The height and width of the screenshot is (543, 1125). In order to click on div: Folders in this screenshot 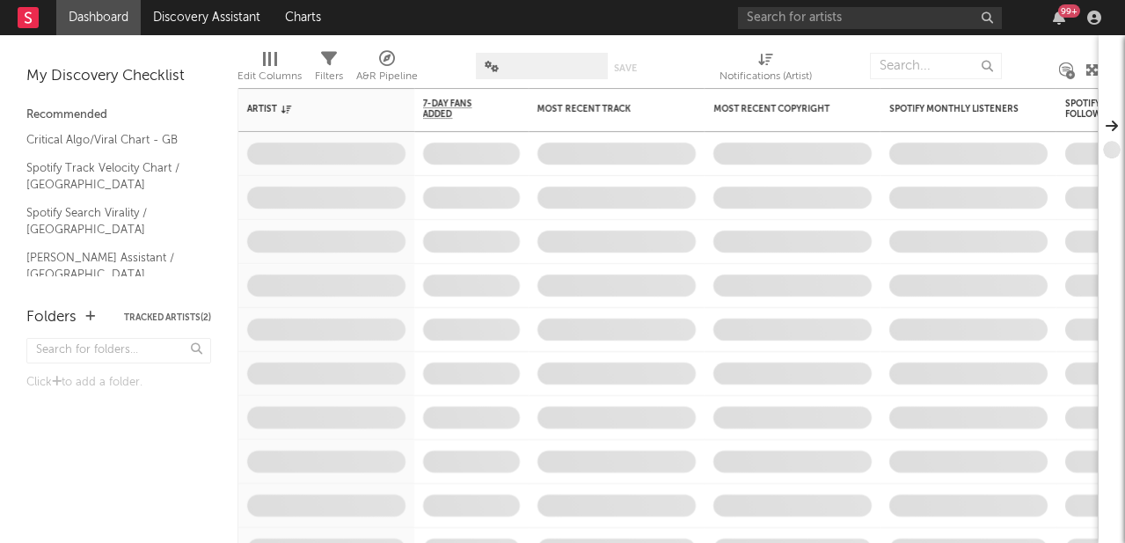, I will do `click(51, 318)`.